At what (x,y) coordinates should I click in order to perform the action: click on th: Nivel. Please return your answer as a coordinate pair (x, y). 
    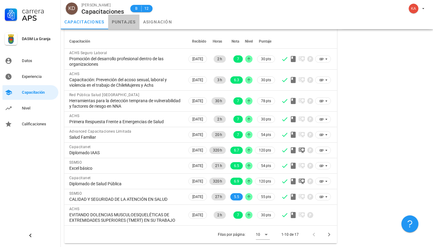
    Looking at the image, I should click on (249, 41).